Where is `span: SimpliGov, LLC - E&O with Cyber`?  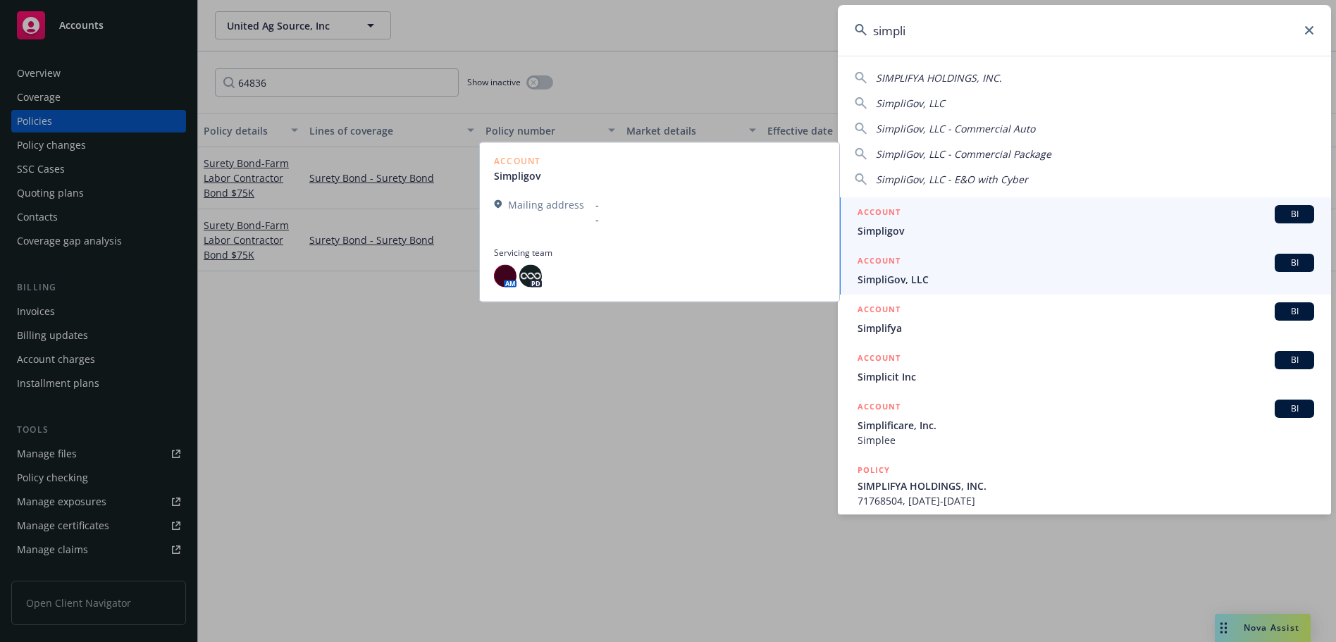 span: SimpliGov, LLC - E&O with Cyber is located at coordinates (952, 179).